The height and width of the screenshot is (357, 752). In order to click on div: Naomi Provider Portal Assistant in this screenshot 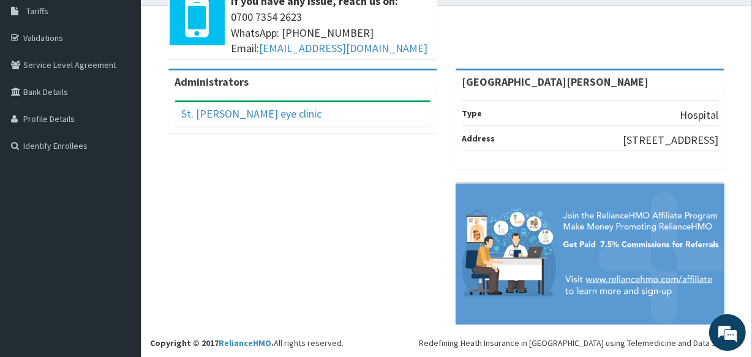, I will do `click(143, 66)`.